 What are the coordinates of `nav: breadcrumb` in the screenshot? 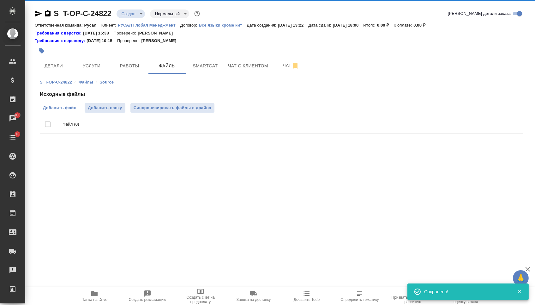 It's located at (282, 82).